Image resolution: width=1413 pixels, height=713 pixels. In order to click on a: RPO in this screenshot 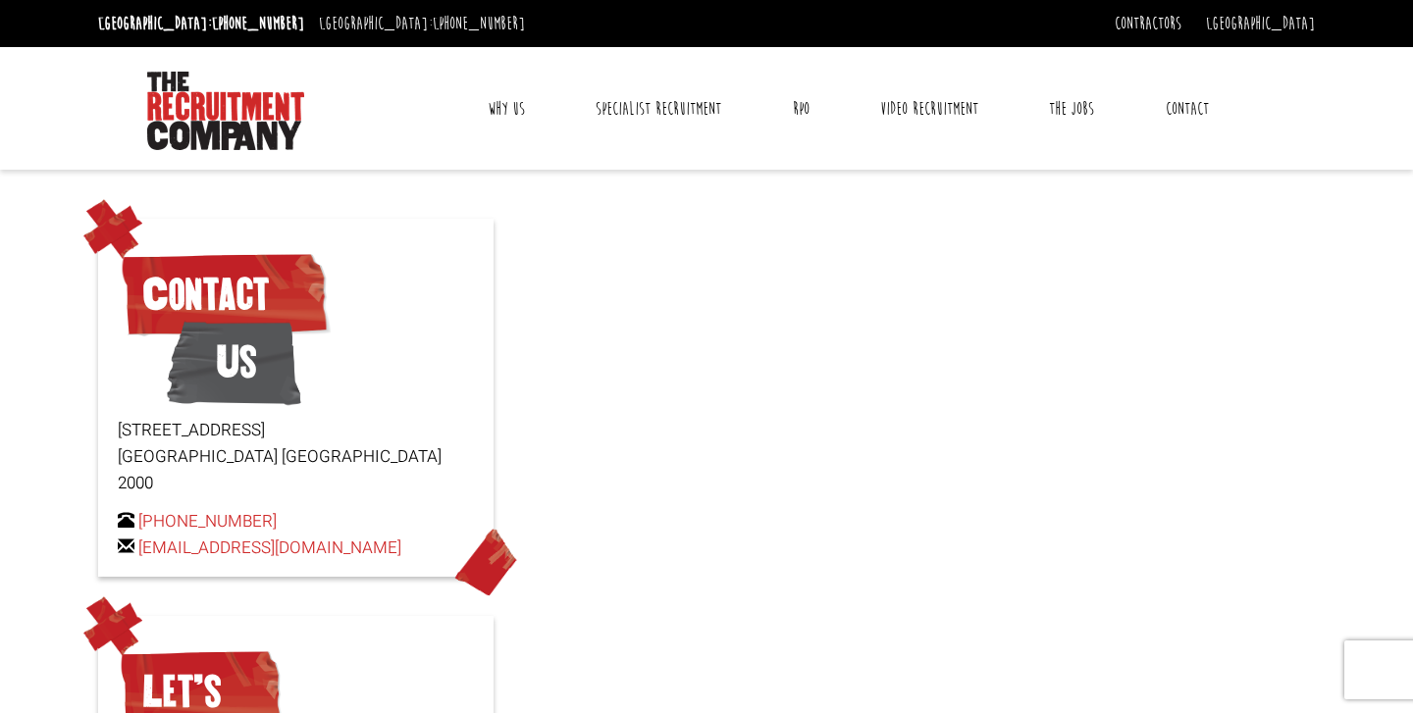, I will do `click(801, 109)`.